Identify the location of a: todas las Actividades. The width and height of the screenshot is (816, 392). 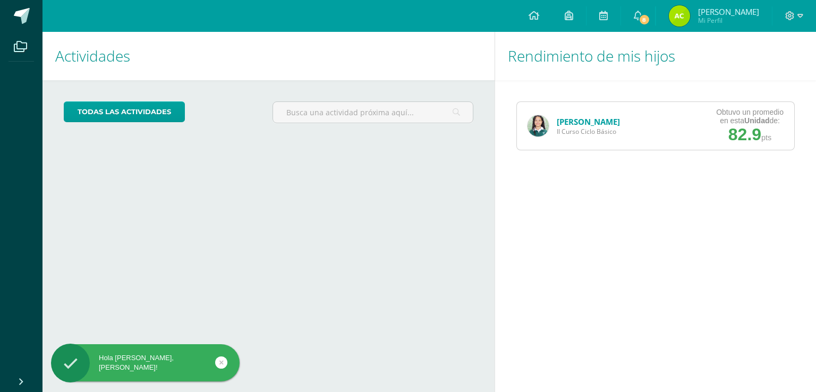
(124, 112).